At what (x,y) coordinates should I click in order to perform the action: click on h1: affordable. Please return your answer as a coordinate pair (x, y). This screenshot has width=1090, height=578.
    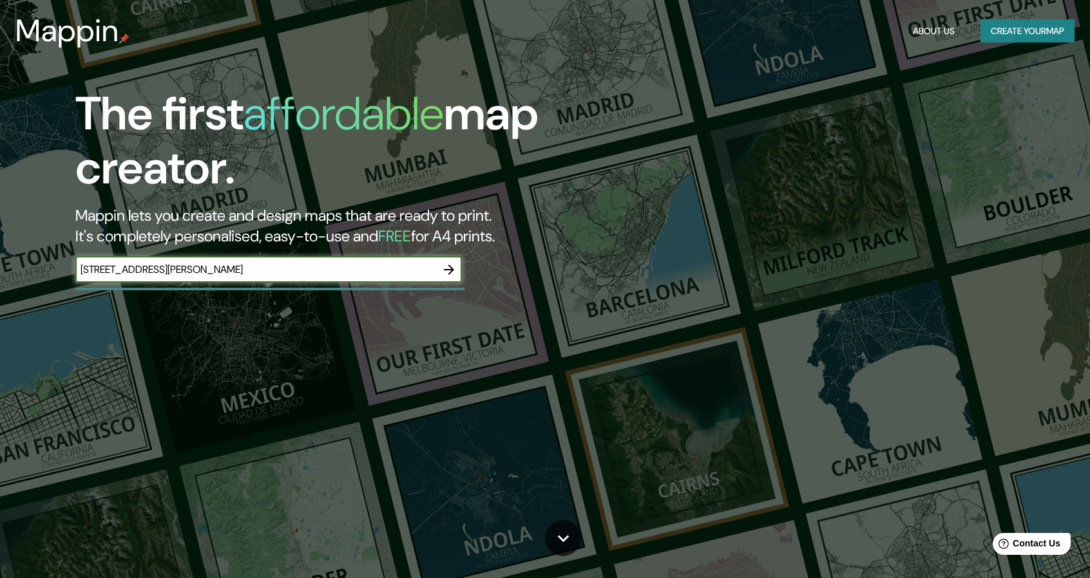
    Looking at the image, I should click on (343, 113).